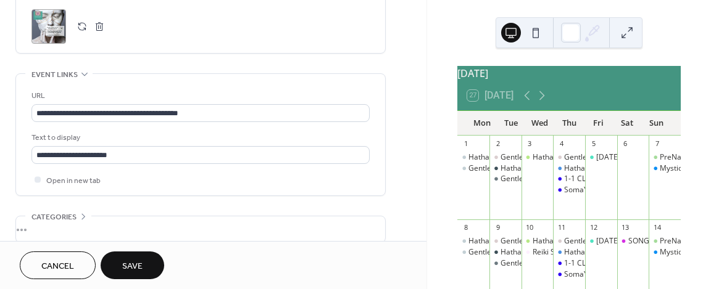 The width and height of the screenshot is (711, 289). What do you see at coordinates (593, 228) in the screenshot?
I see `div: 12` at bounding box center [593, 228].